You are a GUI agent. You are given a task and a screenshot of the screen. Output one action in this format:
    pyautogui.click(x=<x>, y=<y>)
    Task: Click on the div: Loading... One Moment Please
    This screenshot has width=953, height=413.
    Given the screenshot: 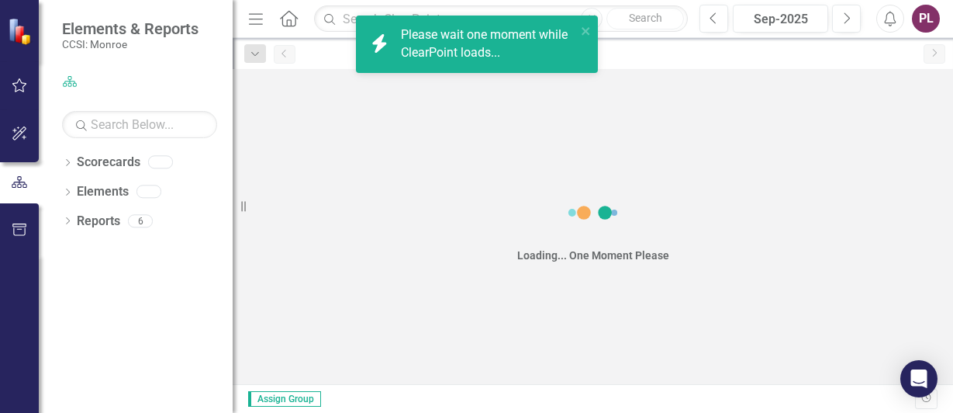 What is the action you would take?
    pyautogui.click(x=593, y=255)
    